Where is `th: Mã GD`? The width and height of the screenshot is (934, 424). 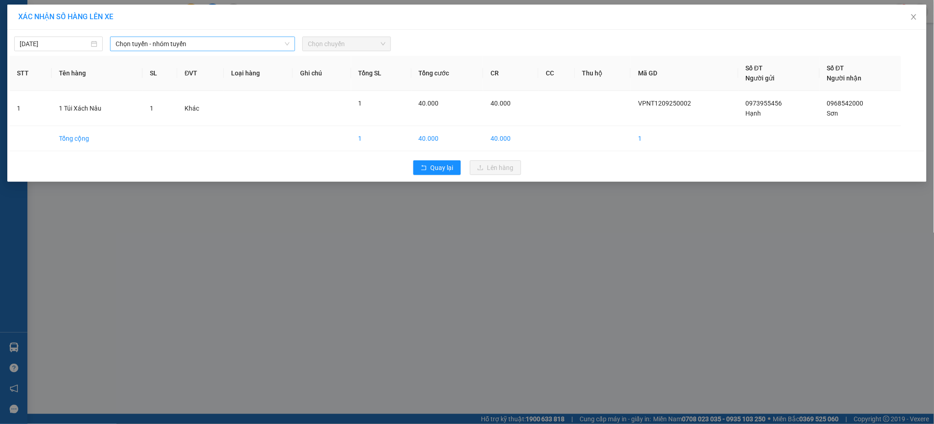 th: Mã GD is located at coordinates (684, 73).